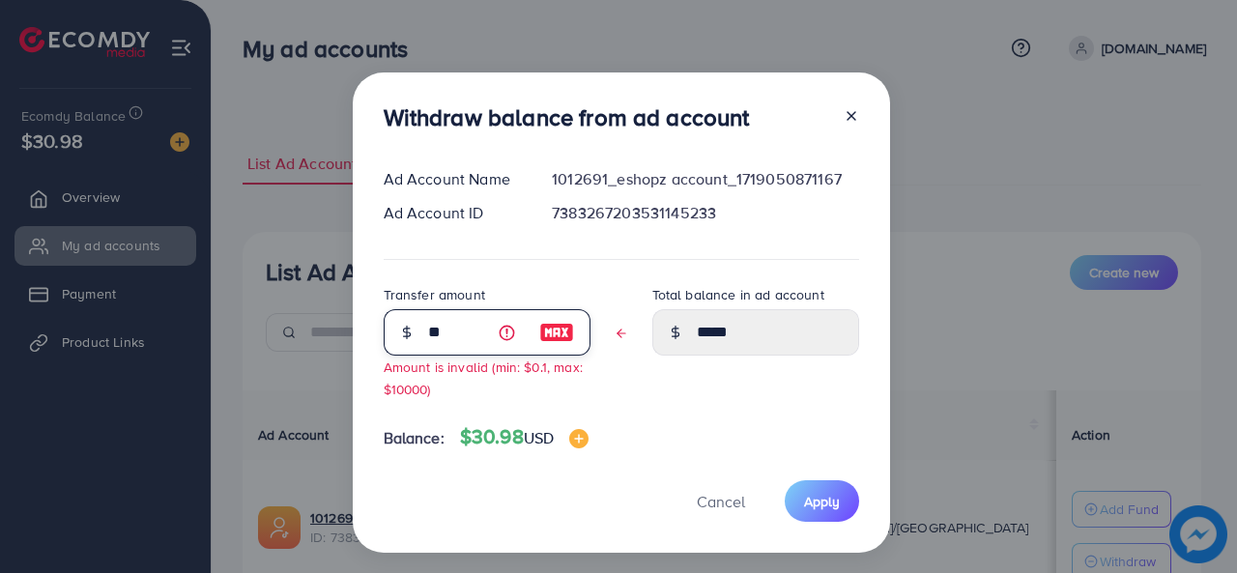 Image resolution: width=1237 pixels, height=573 pixels. Describe the element at coordinates (483, 378) in the screenshot. I see `small: Amount is invalid (min: $0.1, max: $10000)` at that location.